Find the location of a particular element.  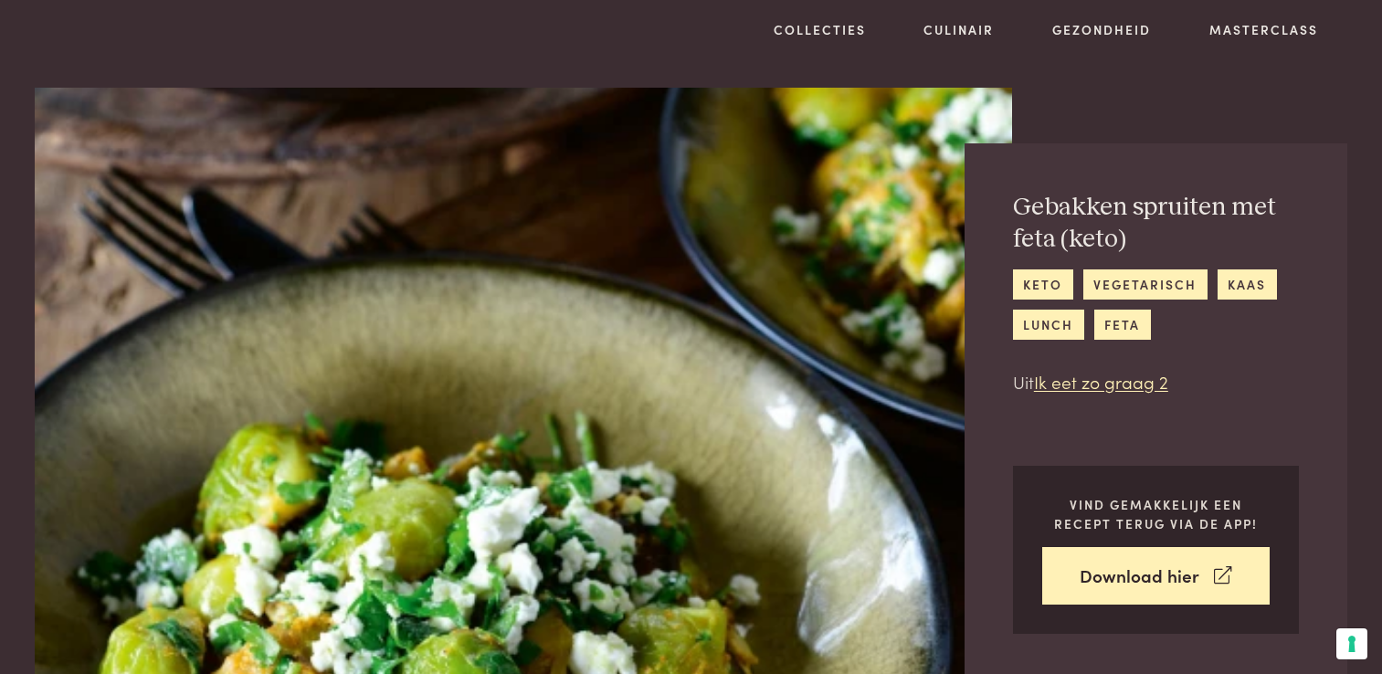

p: Vind gemakkelijk een recept terug via de app! is located at coordinates (1156, 513).